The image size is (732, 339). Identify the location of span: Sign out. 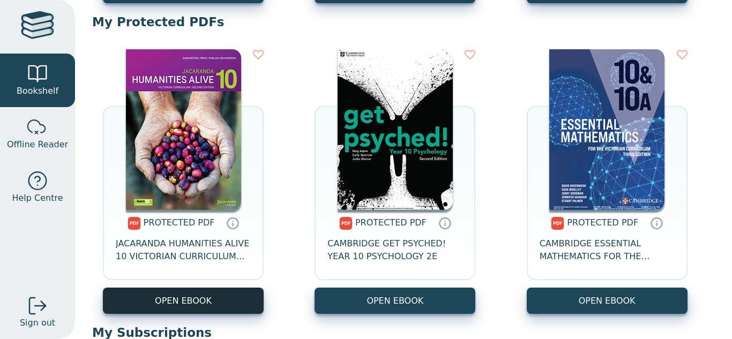
(38, 323).